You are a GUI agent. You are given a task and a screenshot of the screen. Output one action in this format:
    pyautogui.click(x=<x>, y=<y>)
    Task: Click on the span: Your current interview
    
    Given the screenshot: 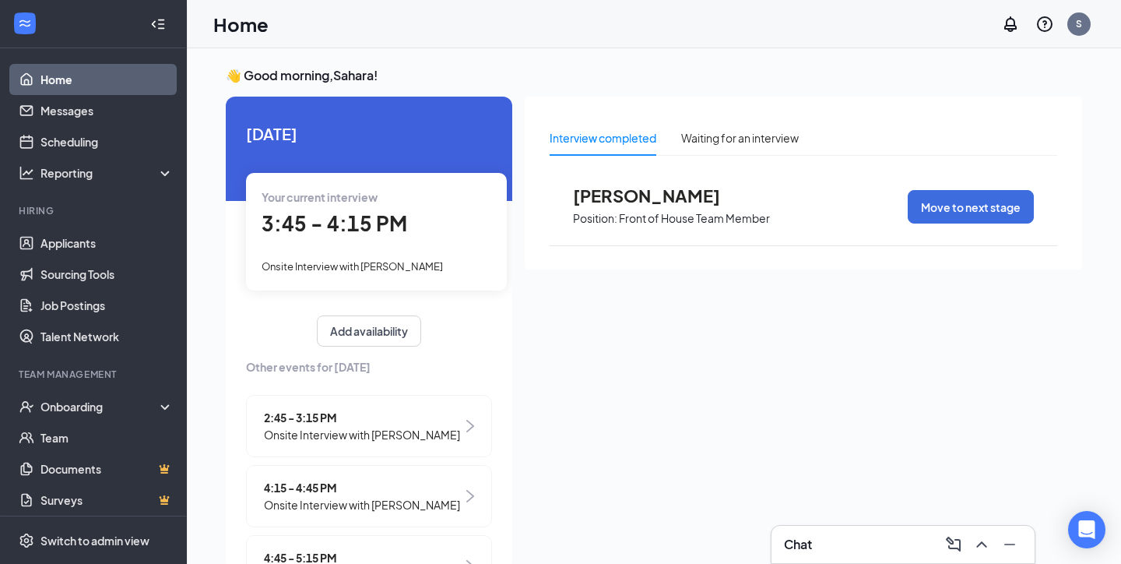 What is the action you would take?
    pyautogui.click(x=319, y=197)
    